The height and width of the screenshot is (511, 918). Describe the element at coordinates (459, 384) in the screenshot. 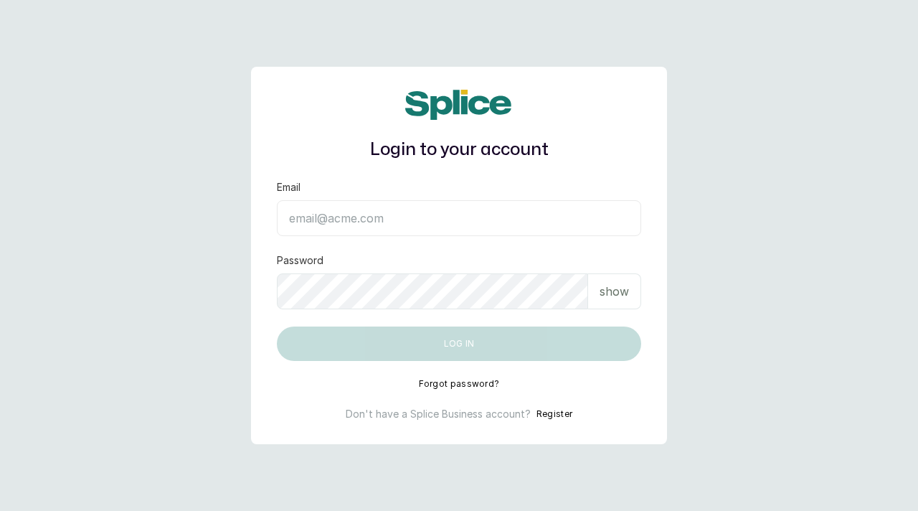

I see `button: Forgot password?` at that location.